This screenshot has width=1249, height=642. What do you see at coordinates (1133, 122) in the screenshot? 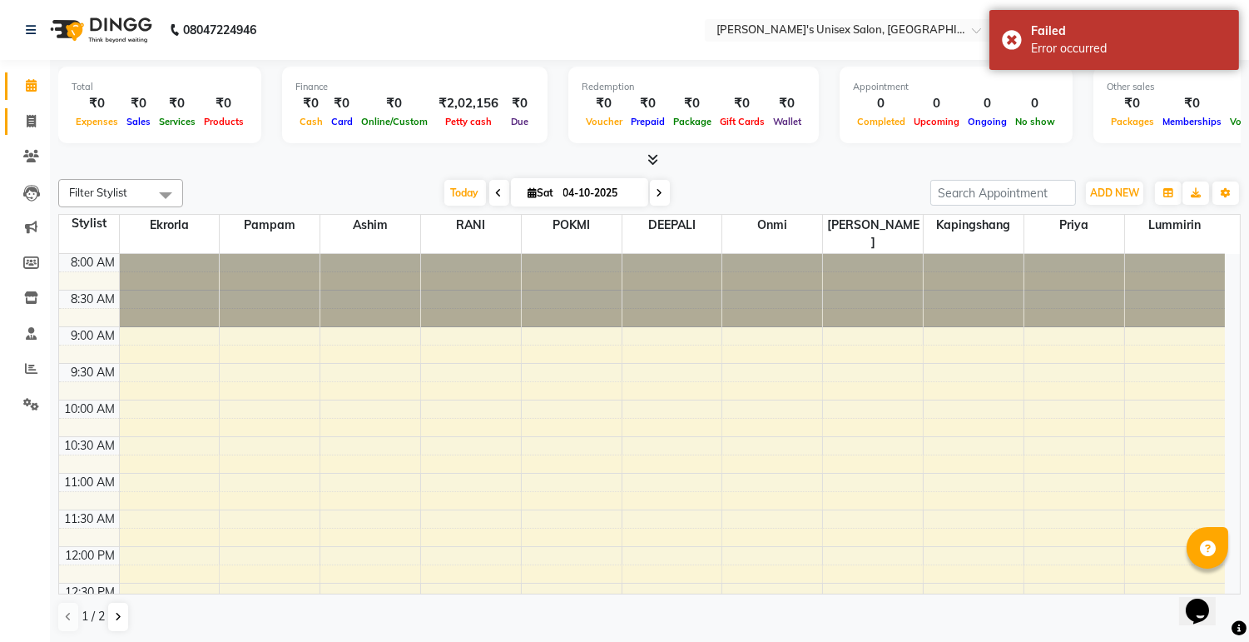
I see `span: Packages` at bounding box center [1133, 122].